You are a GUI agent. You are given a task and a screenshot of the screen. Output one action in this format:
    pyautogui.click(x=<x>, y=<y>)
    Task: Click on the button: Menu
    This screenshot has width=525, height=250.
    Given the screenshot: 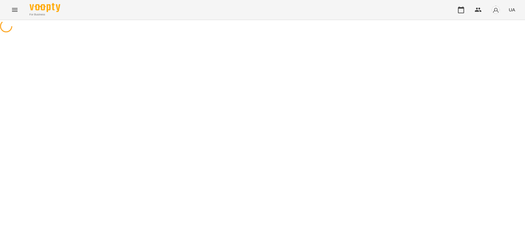 What is the action you would take?
    pyautogui.click(x=15, y=10)
    